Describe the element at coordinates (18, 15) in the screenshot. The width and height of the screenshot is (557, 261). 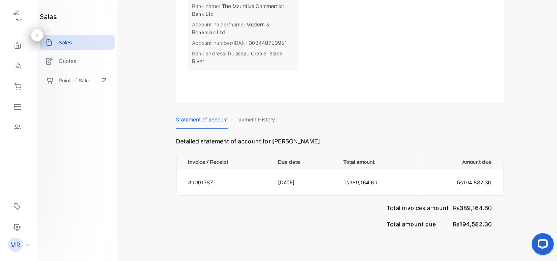
I see `img: logo` at that location.